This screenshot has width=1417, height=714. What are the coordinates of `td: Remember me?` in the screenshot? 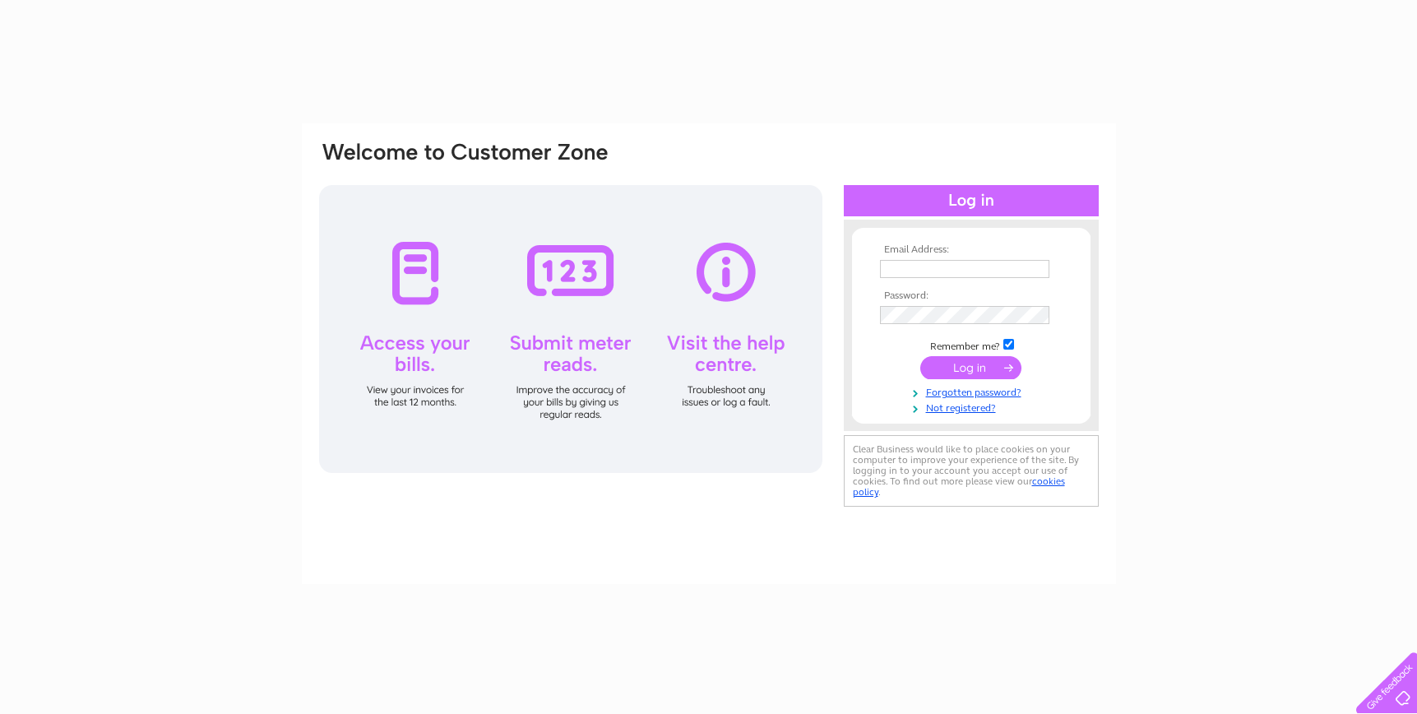 It's located at (971, 345).